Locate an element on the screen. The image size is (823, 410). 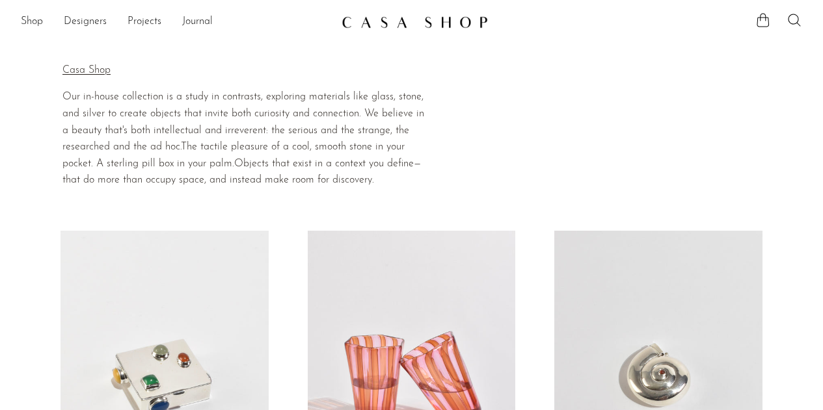
a: Designers is located at coordinates (85, 22).